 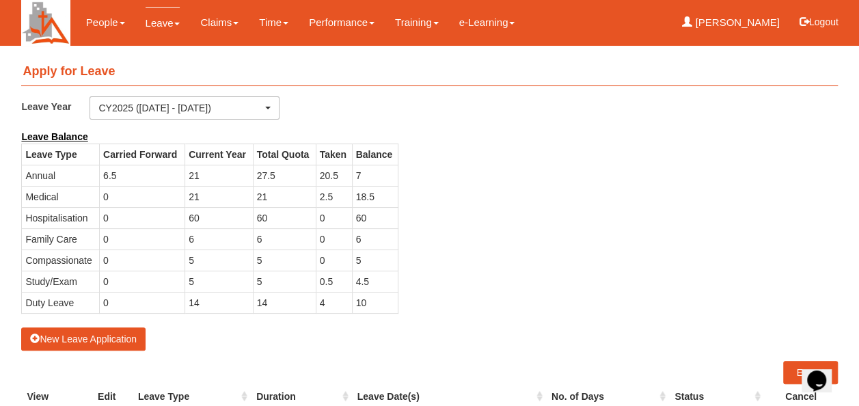 I want to click on td: 2.5, so click(x=333, y=196).